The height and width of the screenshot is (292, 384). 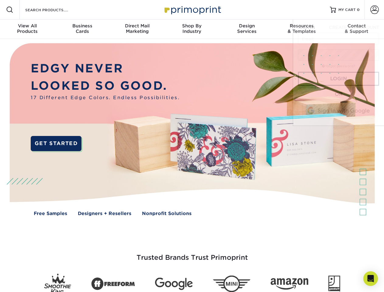 I want to click on p: EDGY NEVER, so click(x=105, y=68).